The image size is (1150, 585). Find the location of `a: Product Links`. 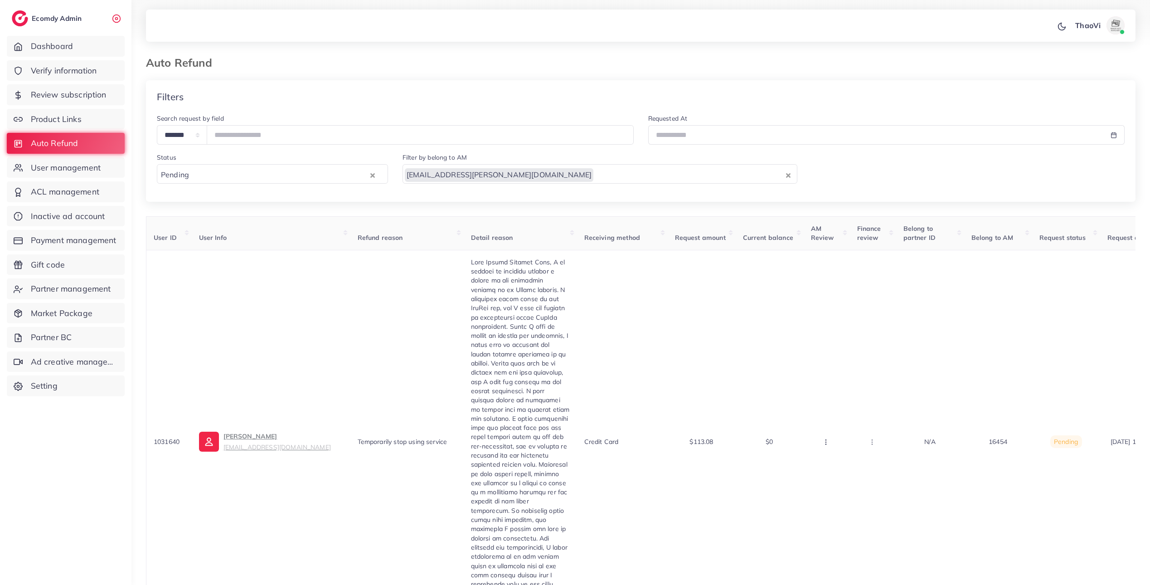

a: Product Links is located at coordinates (66, 119).